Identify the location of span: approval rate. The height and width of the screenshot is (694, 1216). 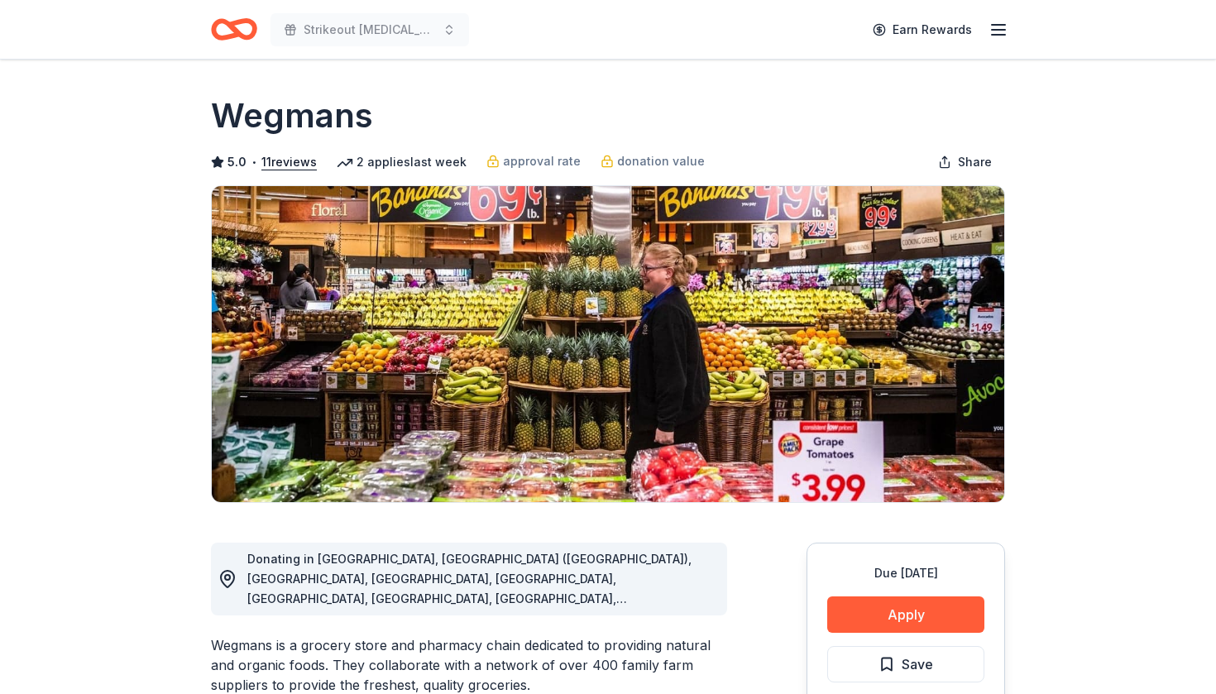
(542, 161).